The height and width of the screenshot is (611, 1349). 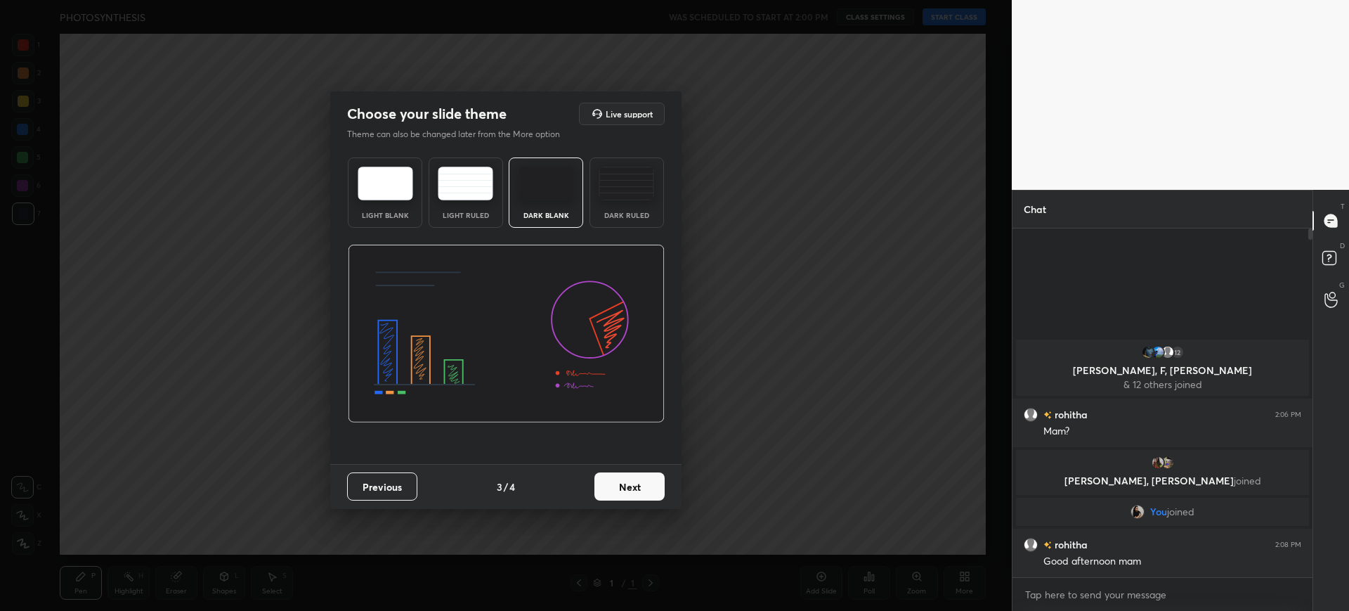 What do you see at coordinates (466, 215) in the screenshot?
I see `div: Light Ruled` at bounding box center [466, 215].